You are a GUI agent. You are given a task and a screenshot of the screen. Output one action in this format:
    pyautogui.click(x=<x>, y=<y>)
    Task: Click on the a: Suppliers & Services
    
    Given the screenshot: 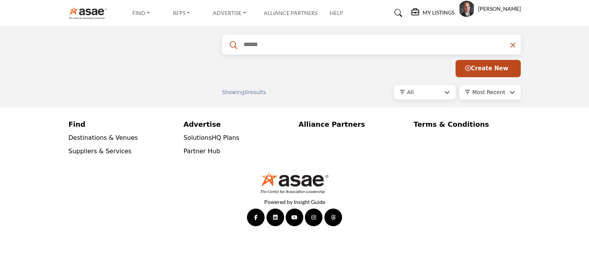 What is the action you would take?
    pyautogui.click(x=100, y=151)
    